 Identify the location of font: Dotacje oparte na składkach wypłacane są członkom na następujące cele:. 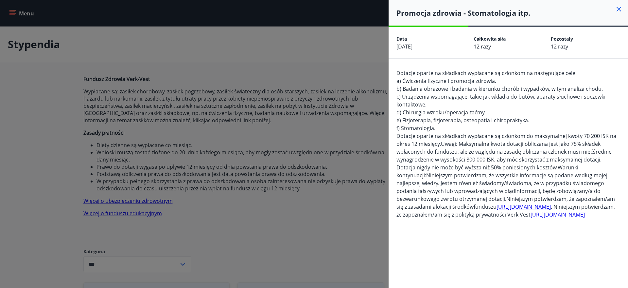
(486, 73).